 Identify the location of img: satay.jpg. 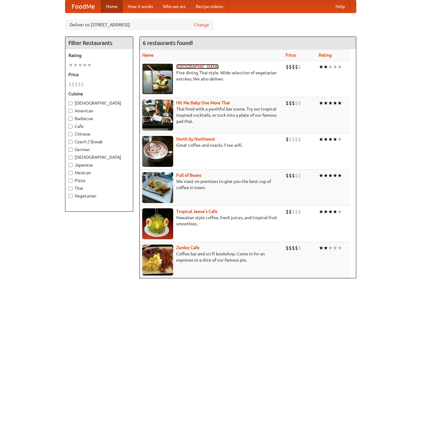
(158, 79).